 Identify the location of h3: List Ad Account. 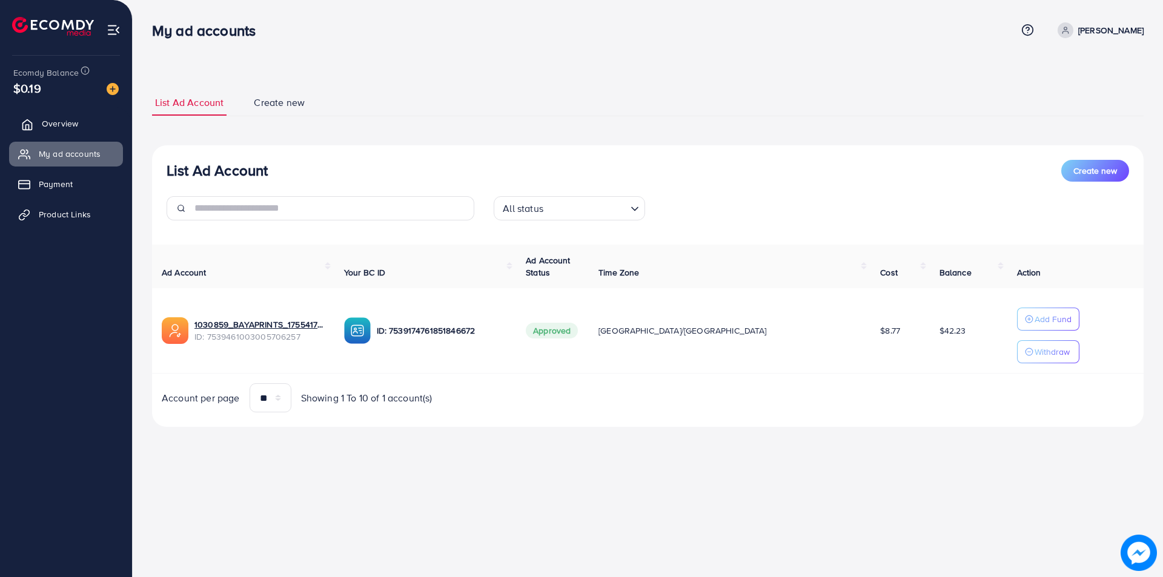
(217, 170).